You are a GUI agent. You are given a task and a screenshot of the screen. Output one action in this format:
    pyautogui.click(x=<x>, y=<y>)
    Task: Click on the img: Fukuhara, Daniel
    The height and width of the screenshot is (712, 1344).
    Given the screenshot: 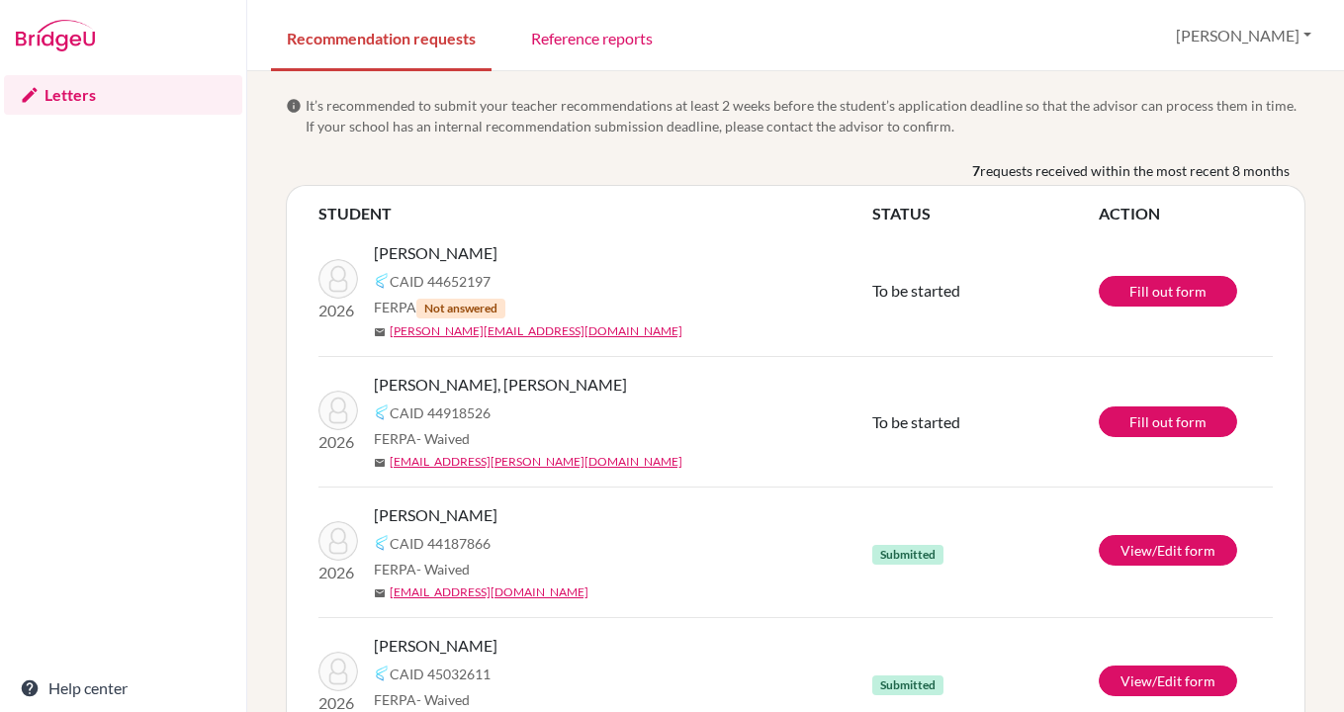 What is the action you would take?
    pyautogui.click(x=338, y=279)
    